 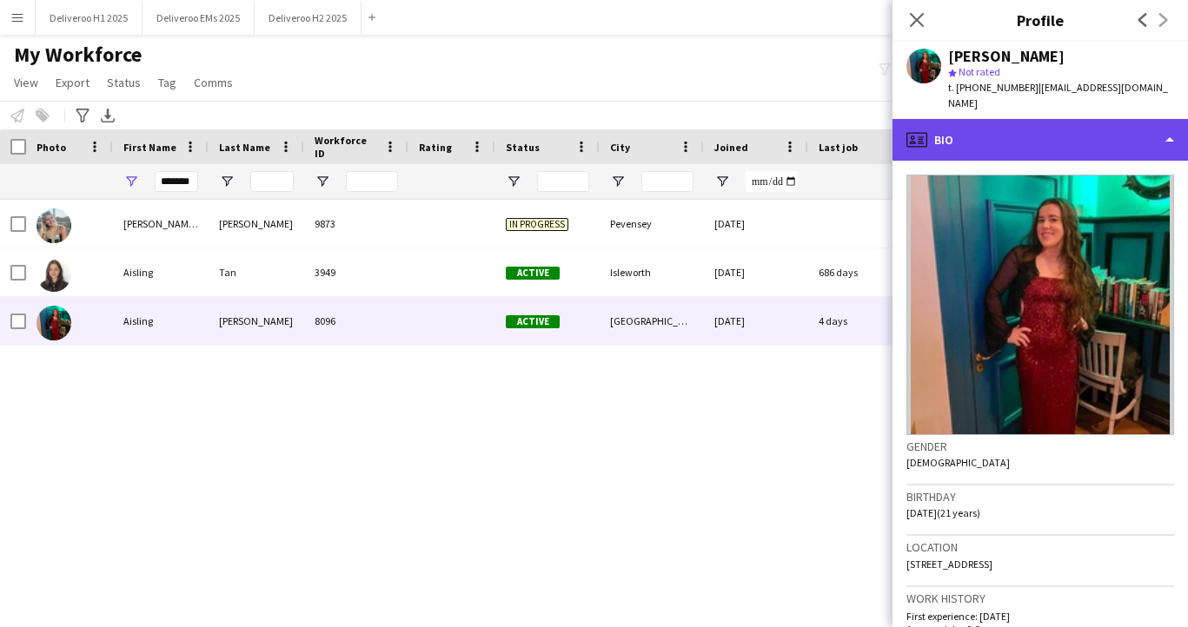 What do you see at coordinates (213, 83) in the screenshot?
I see `a: Comms` at bounding box center [213, 83].